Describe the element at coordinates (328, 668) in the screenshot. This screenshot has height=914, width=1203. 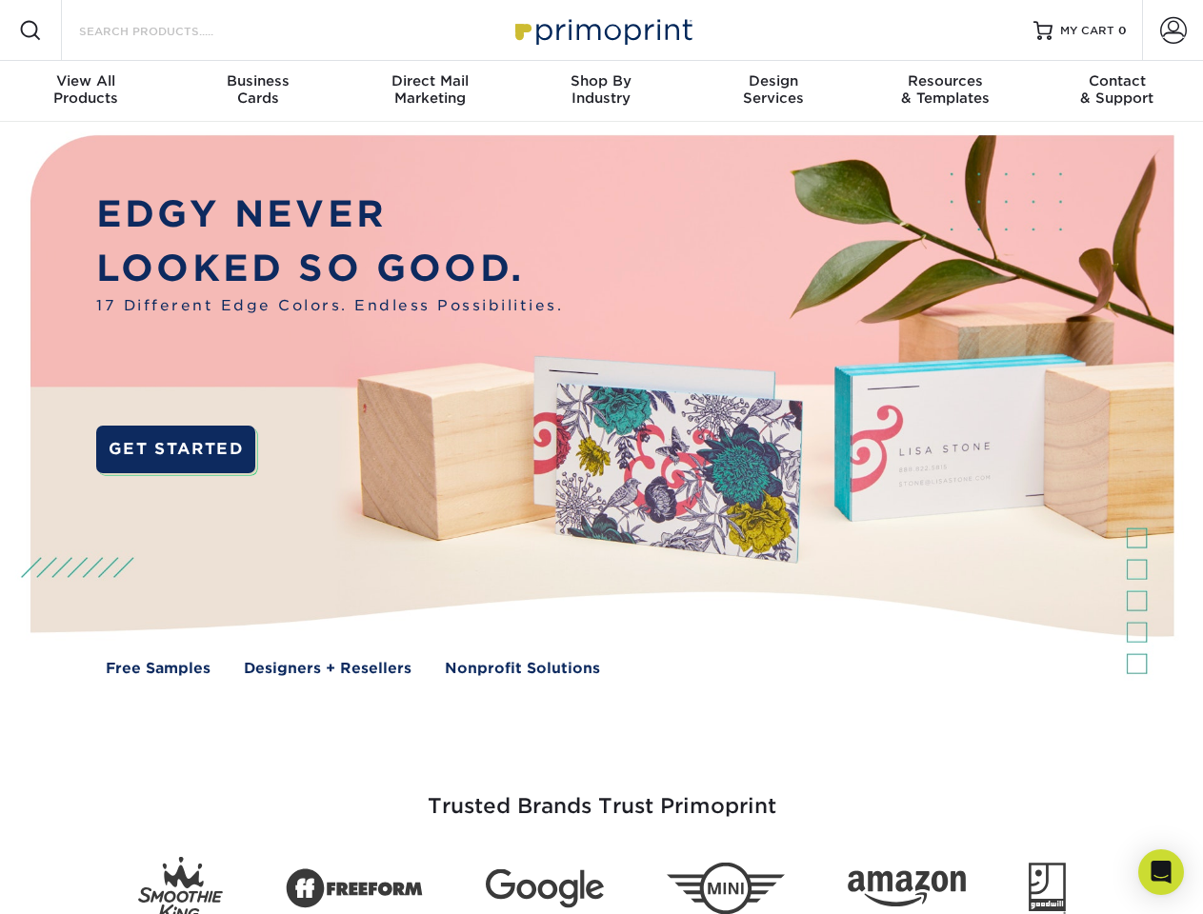
I see `a: Designers + Resellers` at that location.